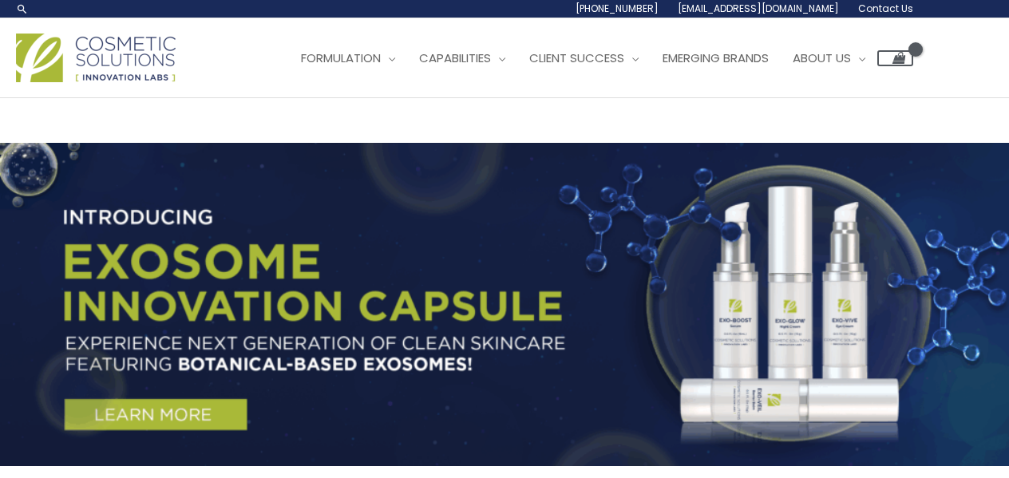 The height and width of the screenshot is (478, 1009). I want to click on span: Formulation, so click(341, 57).